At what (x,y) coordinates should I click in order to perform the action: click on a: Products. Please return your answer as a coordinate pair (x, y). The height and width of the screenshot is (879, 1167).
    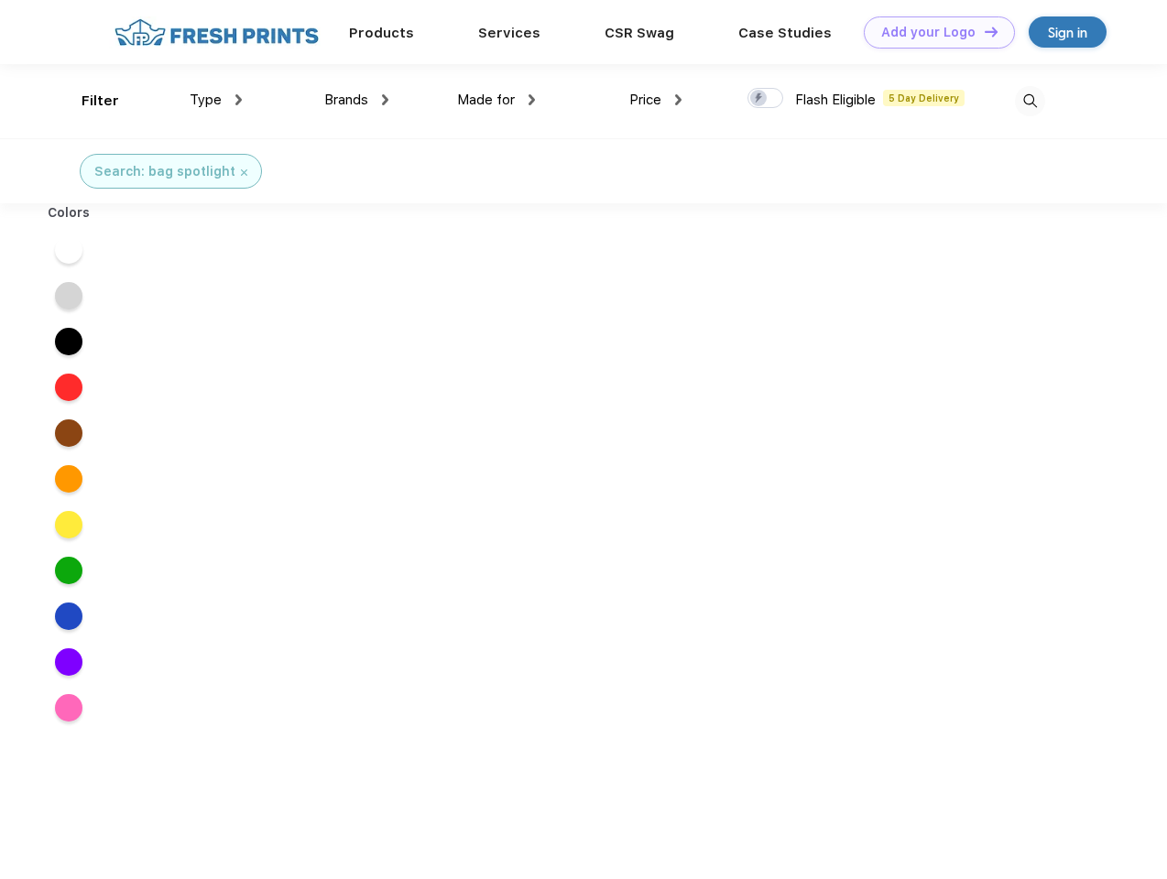
    Looking at the image, I should click on (381, 33).